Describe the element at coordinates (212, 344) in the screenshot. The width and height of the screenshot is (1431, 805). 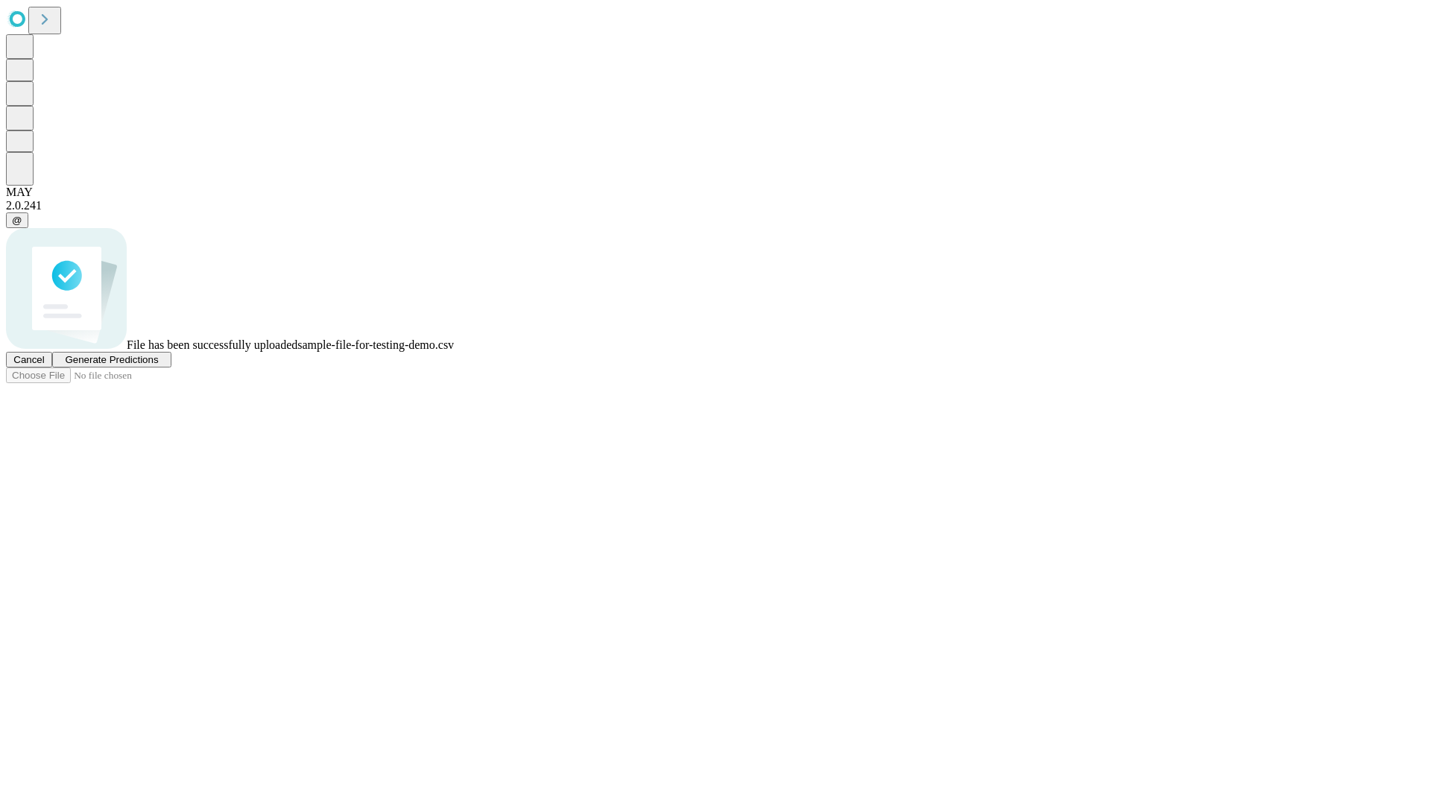
I see `span: File has been successfully uploaded` at that location.